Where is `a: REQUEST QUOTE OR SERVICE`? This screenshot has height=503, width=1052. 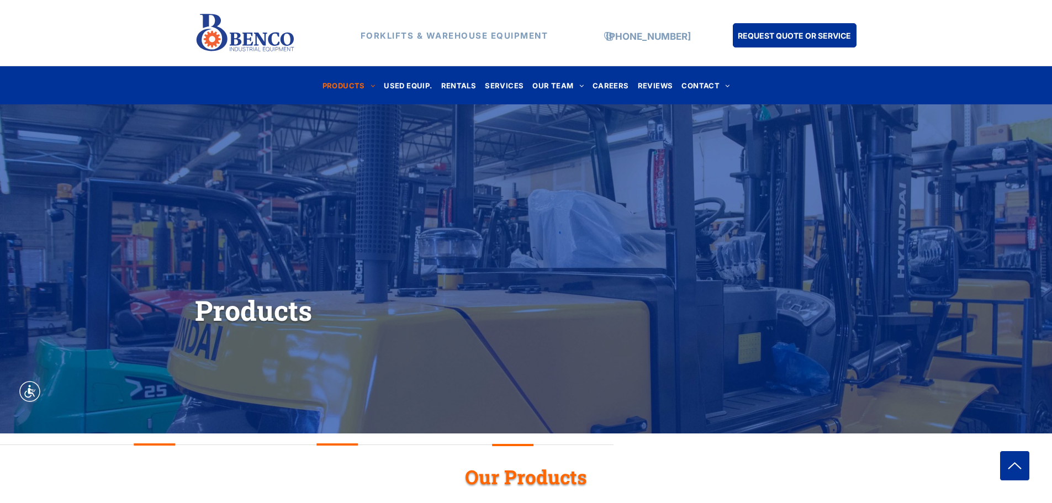
a: REQUEST QUOTE OR SERVICE is located at coordinates (795, 35).